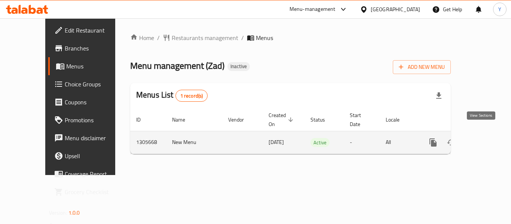 This screenshot has height=224, width=511. What do you see at coordinates (177, 65) in the screenshot?
I see `span: Menu management ( Zad )` at bounding box center [177, 65].